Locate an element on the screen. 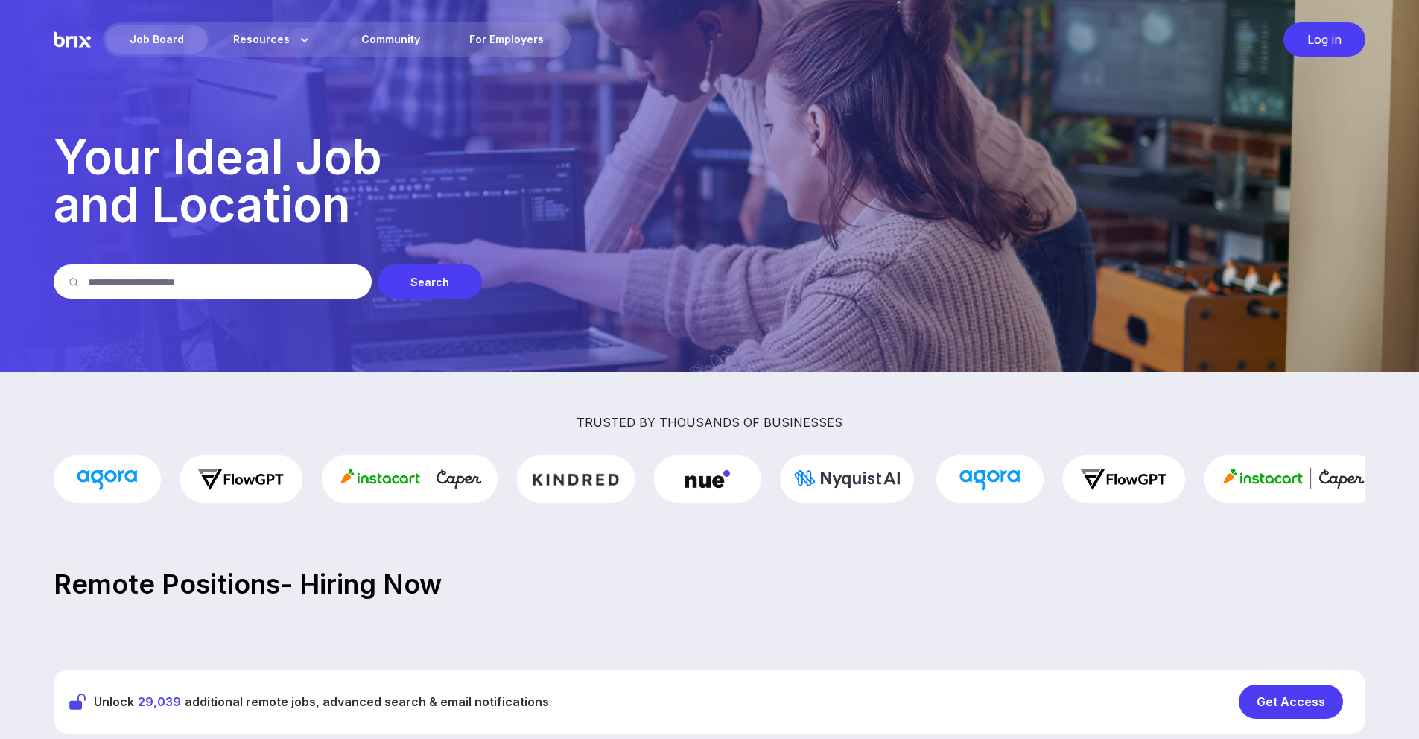  img: Brix Logo is located at coordinates (72, 39).